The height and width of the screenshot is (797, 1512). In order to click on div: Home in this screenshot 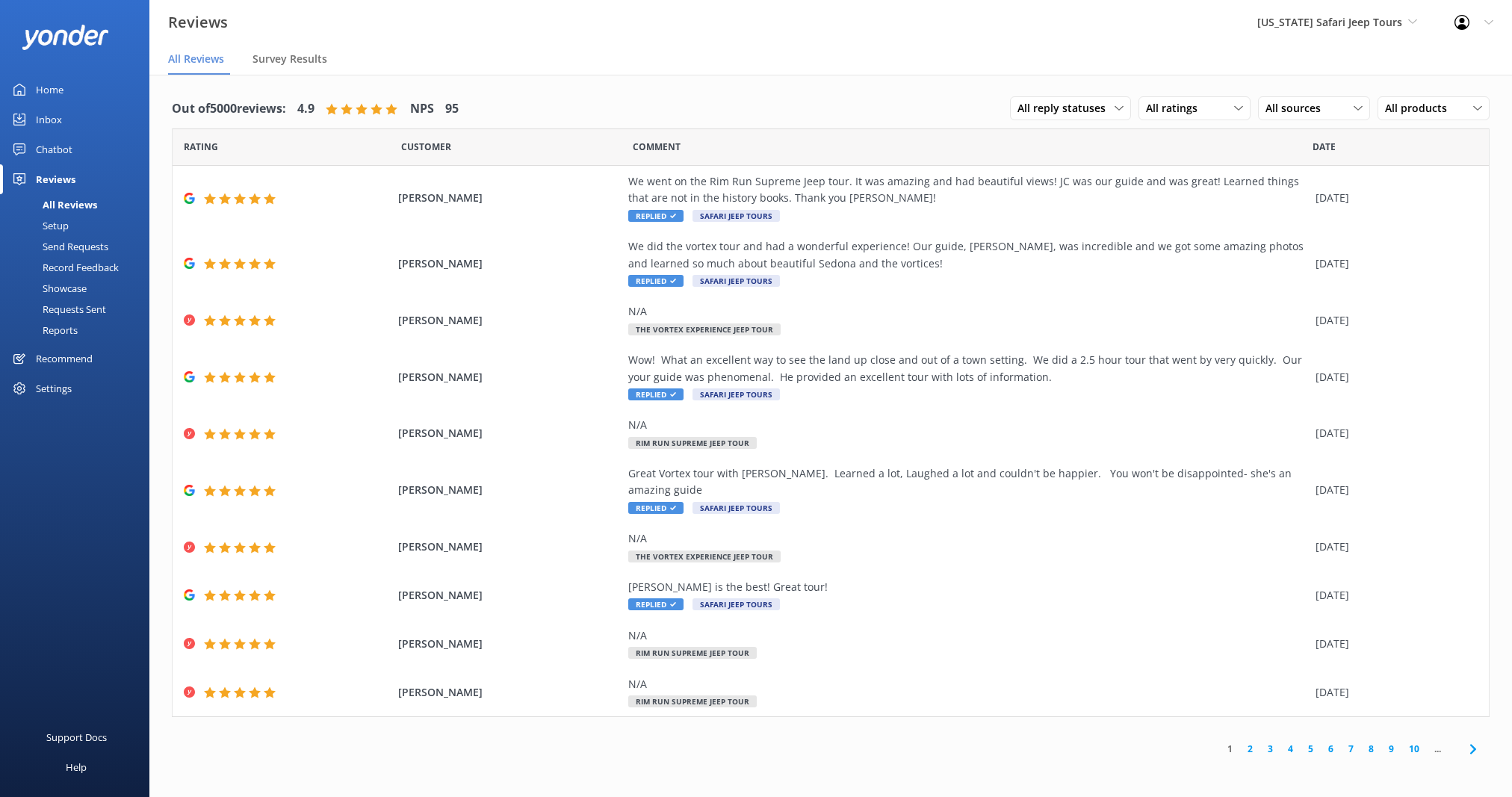, I will do `click(49, 90)`.